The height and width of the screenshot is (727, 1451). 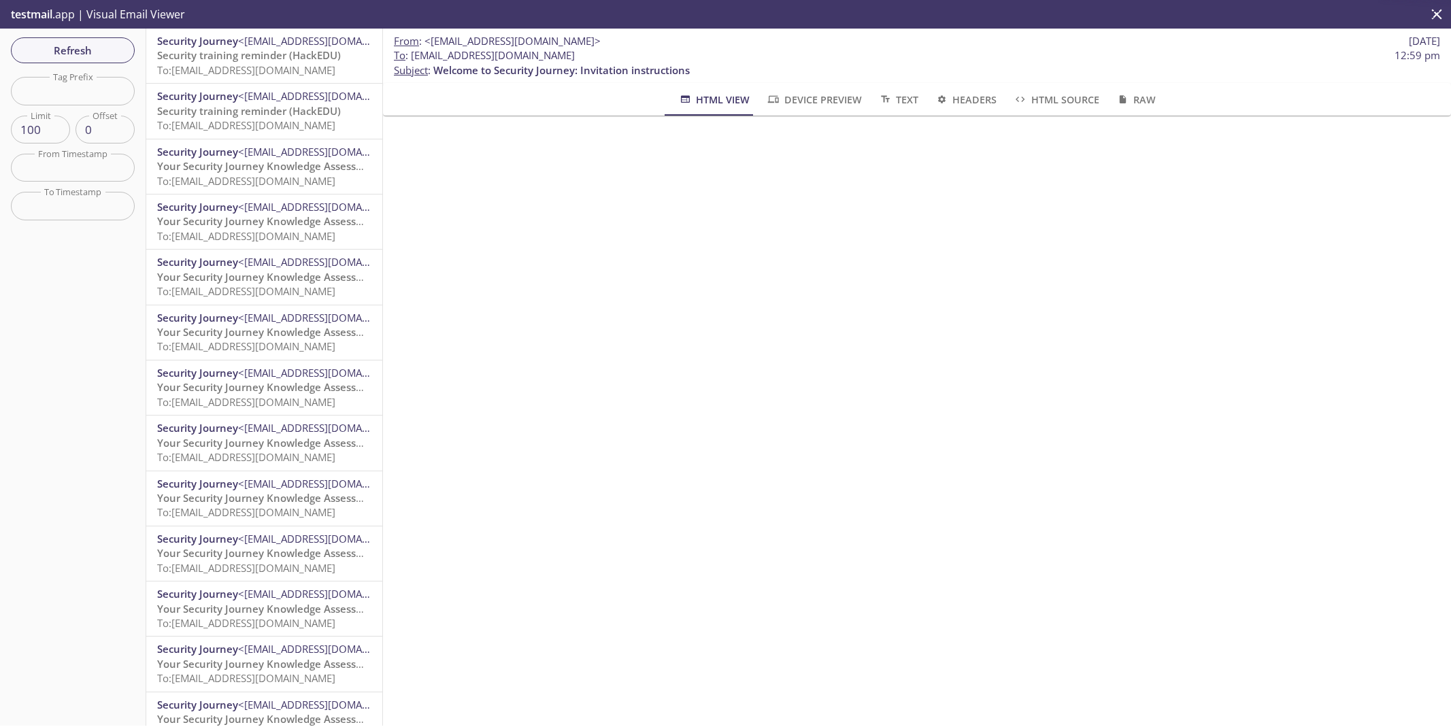 What do you see at coordinates (31, 14) in the screenshot?
I see `span: testmail` at bounding box center [31, 14].